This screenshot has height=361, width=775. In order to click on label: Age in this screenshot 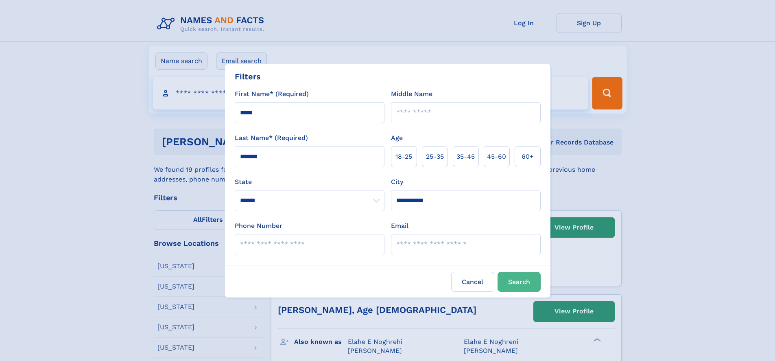, I will do `click(397, 138)`.